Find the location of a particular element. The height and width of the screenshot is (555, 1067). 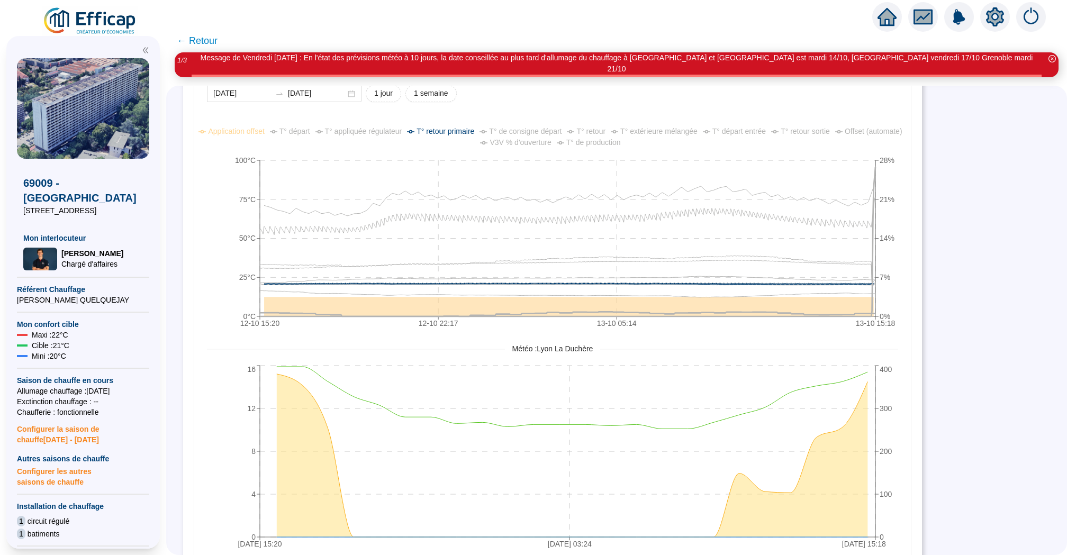

span: Maxi : 22 °C is located at coordinates (50, 335).